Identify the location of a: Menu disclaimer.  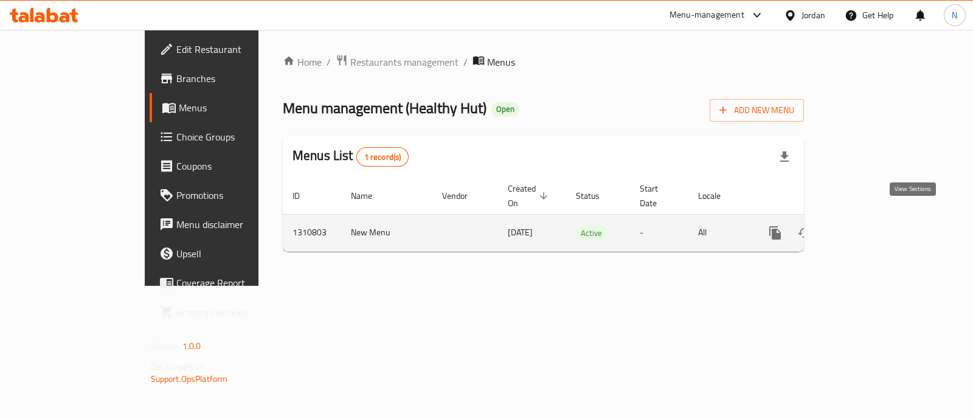
(228, 224).